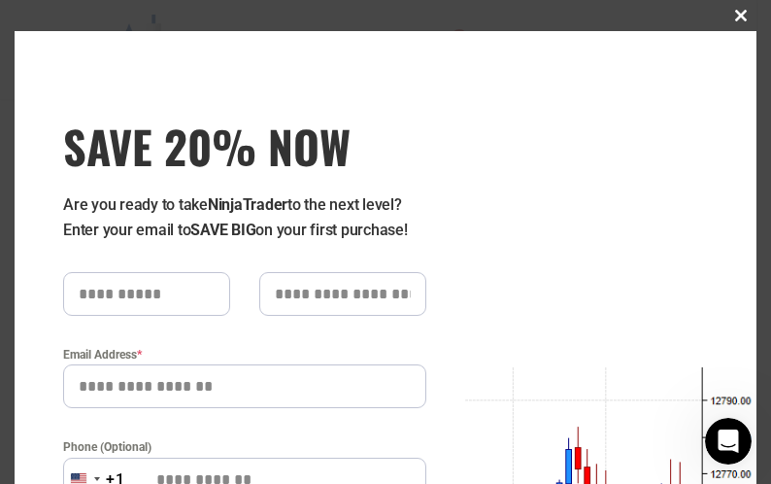  I want to click on p: Are you ready to take to the next level? Enter your email to on your first purchase!, so click(245, 218).